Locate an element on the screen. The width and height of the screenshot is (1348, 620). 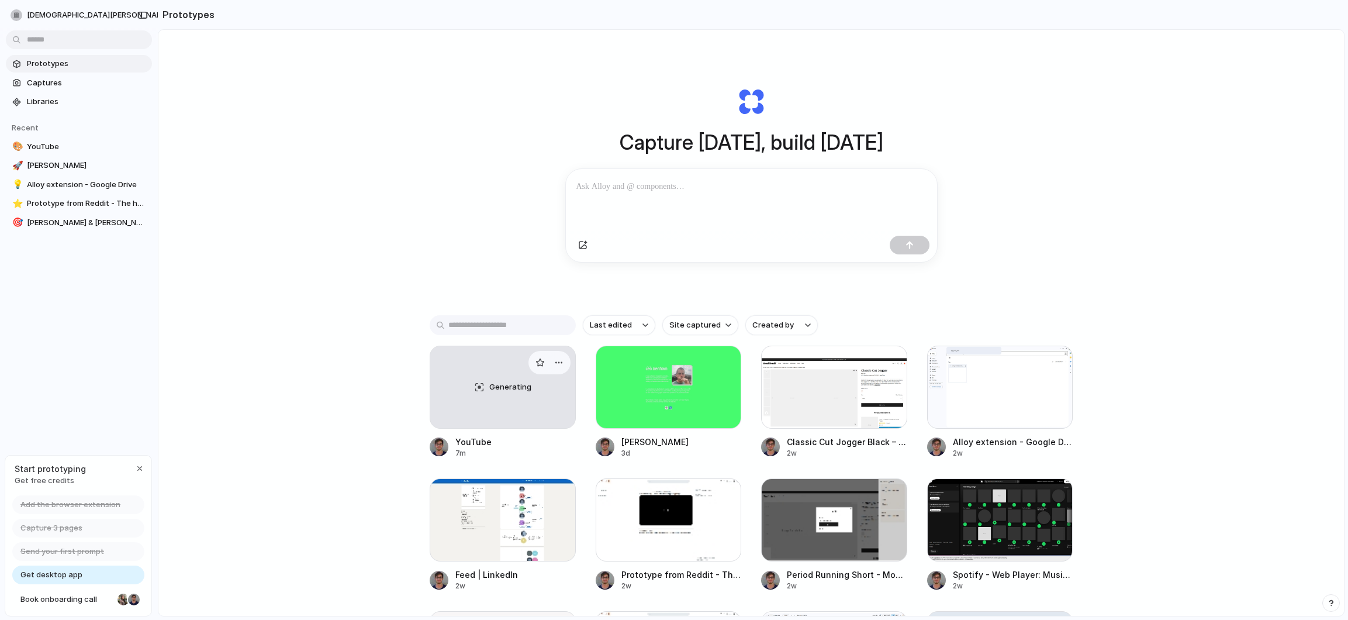
button: Site captured is located at coordinates (700, 325).